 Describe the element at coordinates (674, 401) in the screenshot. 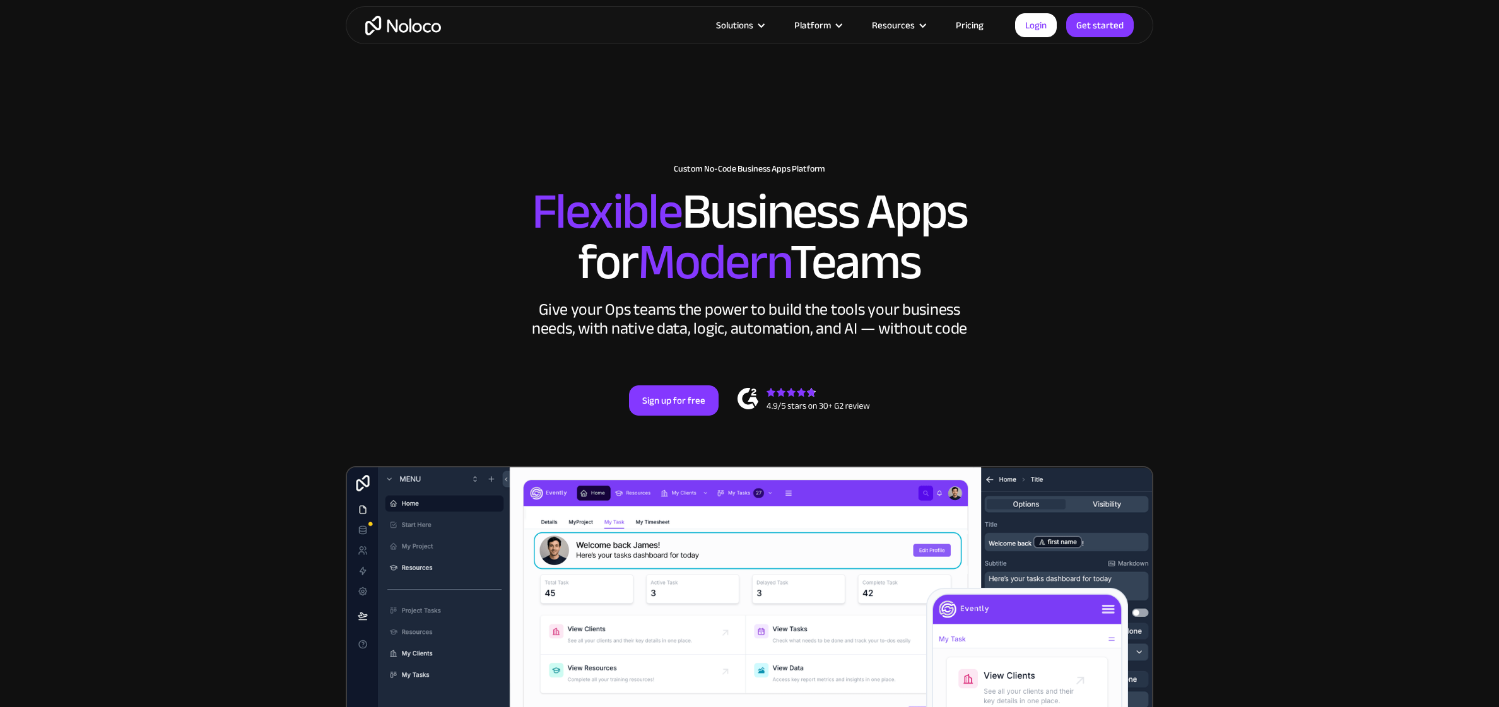

I see `a: Sign up for free` at that location.